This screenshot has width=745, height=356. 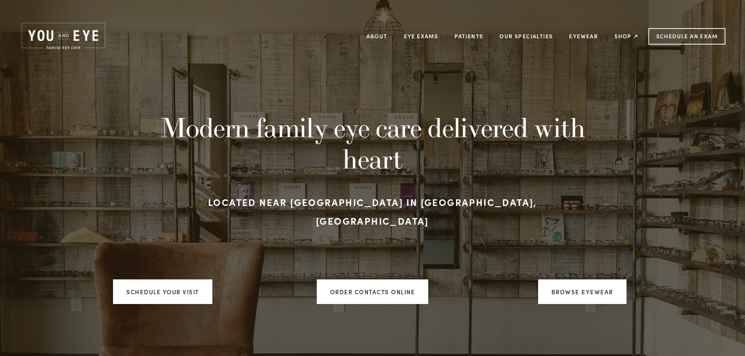 I want to click on a: Our Specialties, so click(x=526, y=36).